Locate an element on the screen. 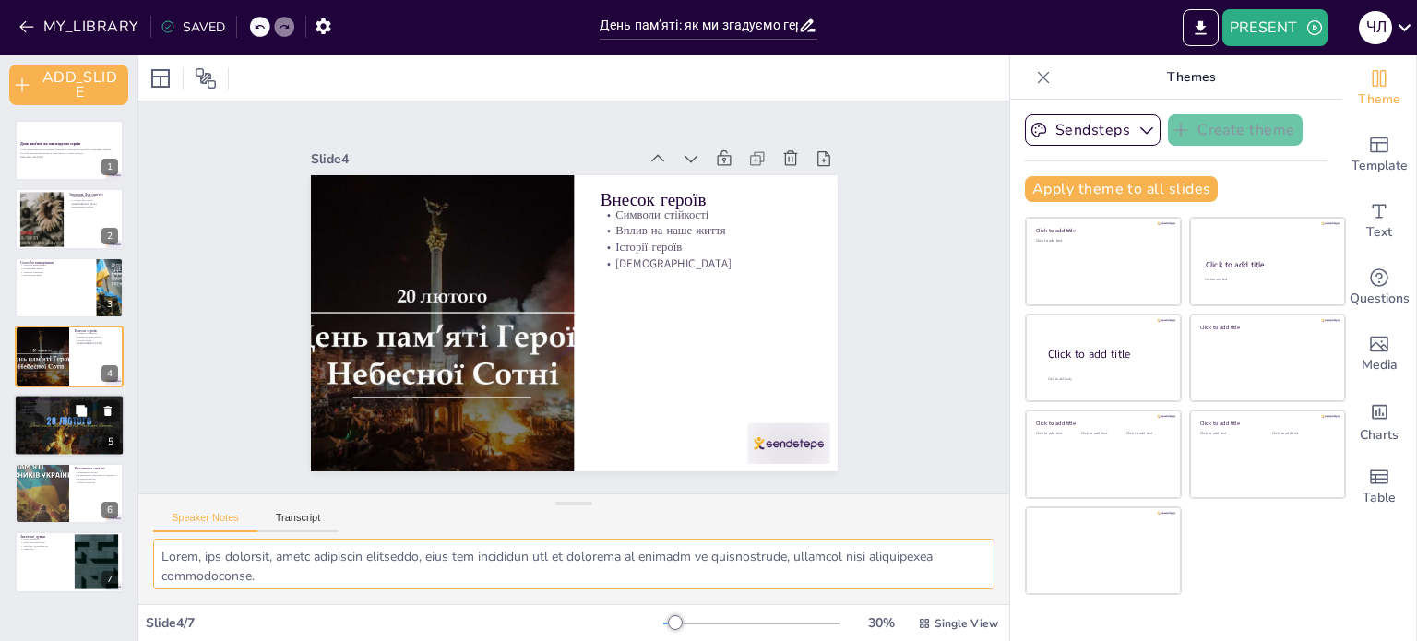 This screenshot has width=1417, height=641. span: Charts is located at coordinates (1379, 435).